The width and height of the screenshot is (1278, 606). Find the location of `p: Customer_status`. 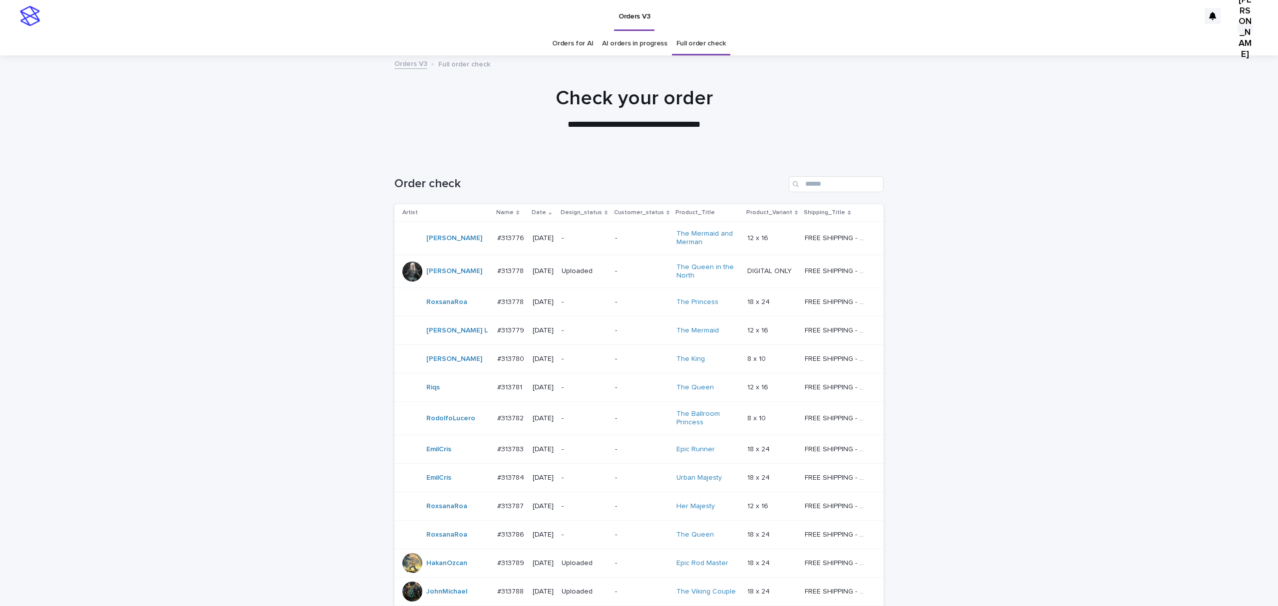

p: Customer_status is located at coordinates (639, 213).